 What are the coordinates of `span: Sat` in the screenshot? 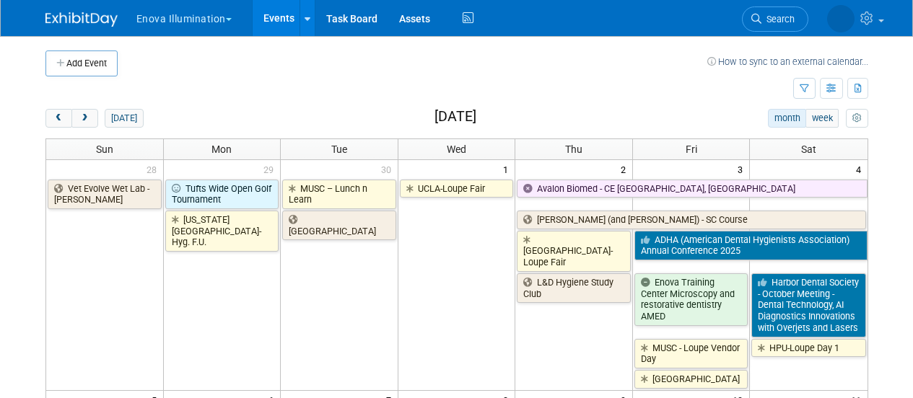 It's located at (808, 149).